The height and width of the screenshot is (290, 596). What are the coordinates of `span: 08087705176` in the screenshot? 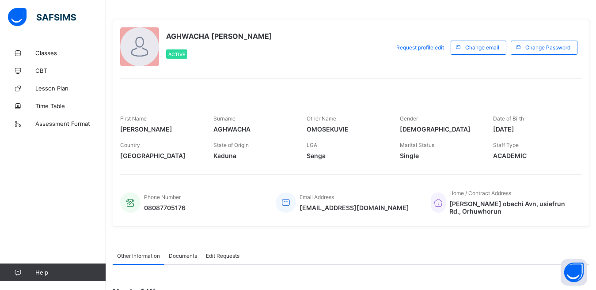 It's located at (165, 208).